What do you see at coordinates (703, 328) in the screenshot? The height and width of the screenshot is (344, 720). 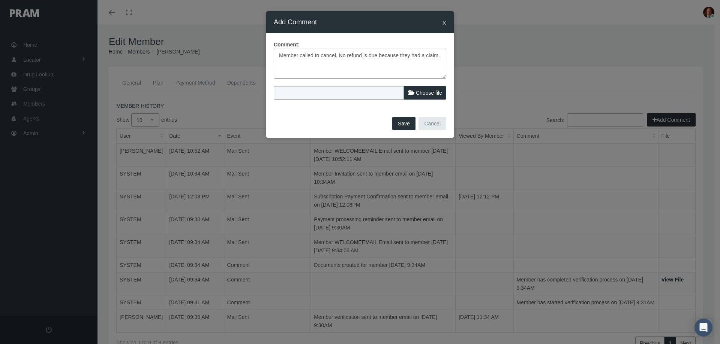 I see `div: Open Intercom Messenger` at bounding box center [703, 328].